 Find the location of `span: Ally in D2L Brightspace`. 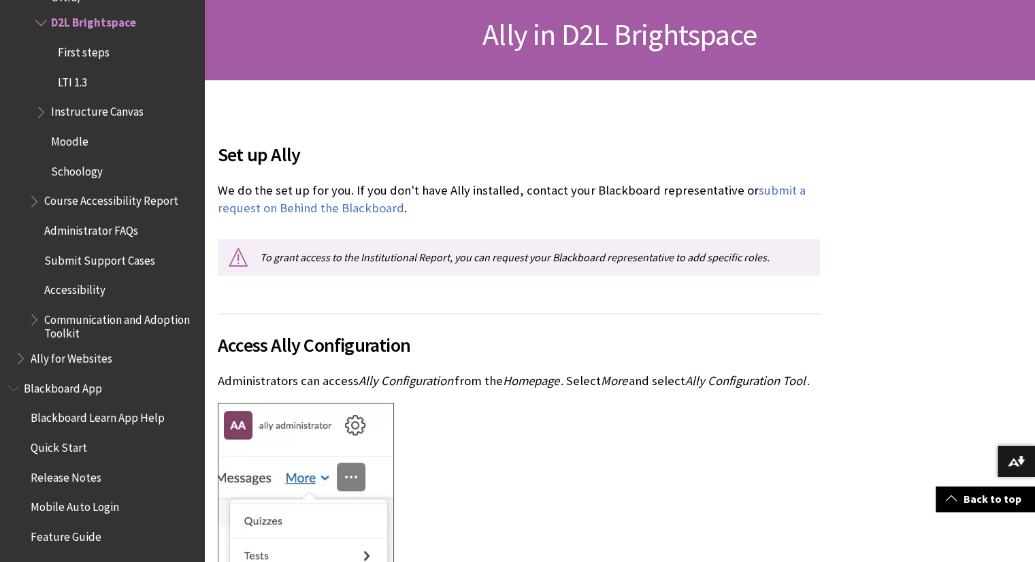

span: Ally in D2L Brightspace is located at coordinates (620, 34).